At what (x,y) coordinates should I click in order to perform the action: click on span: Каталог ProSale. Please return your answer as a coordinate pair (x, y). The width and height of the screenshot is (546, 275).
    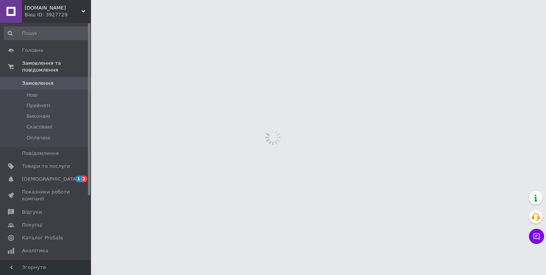
    Looking at the image, I should click on (42, 238).